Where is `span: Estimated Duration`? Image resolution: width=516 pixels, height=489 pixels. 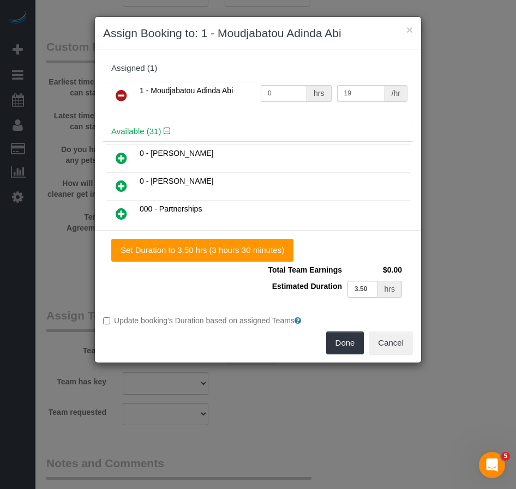 span: Estimated Duration is located at coordinates (307, 286).